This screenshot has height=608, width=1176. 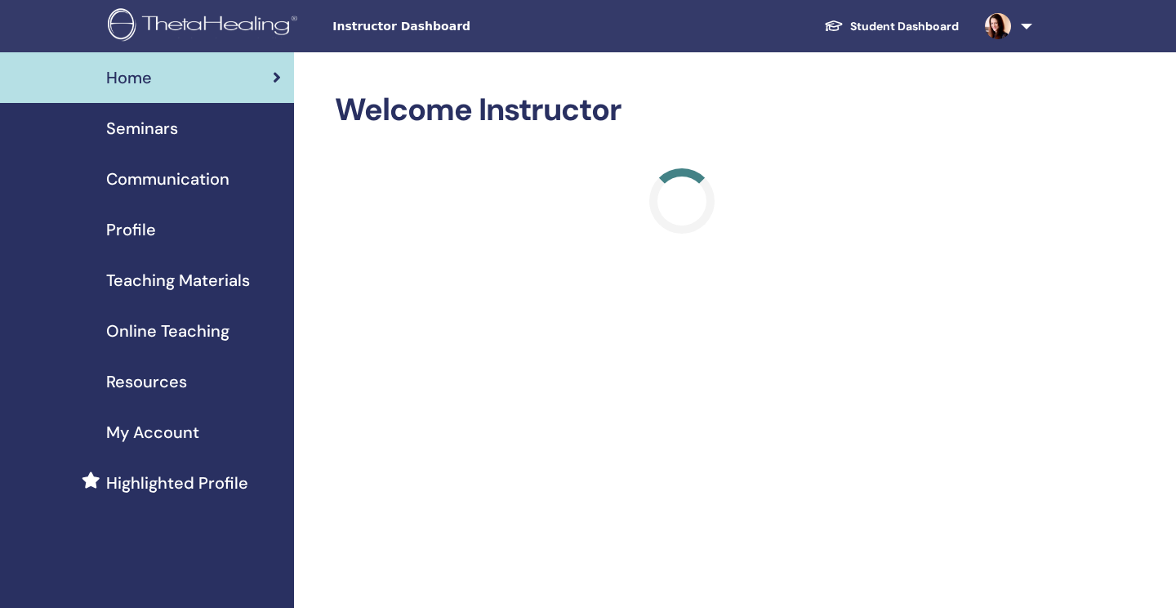 What do you see at coordinates (834, 25) in the screenshot?
I see `img: graduation-cap-white.svg` at bounding box center [834, 25].